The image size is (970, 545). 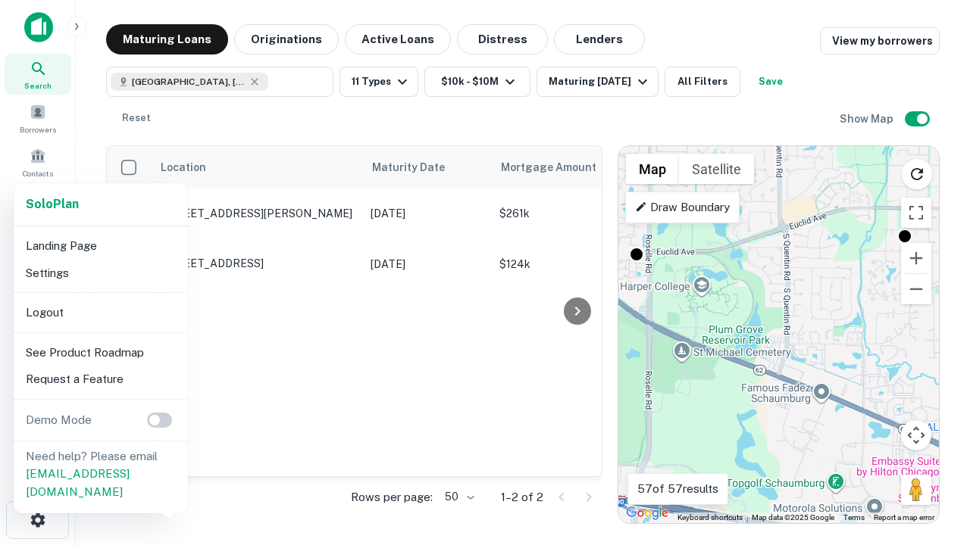 I want to click on li: Request a Feature, so click(x=101, y=379).